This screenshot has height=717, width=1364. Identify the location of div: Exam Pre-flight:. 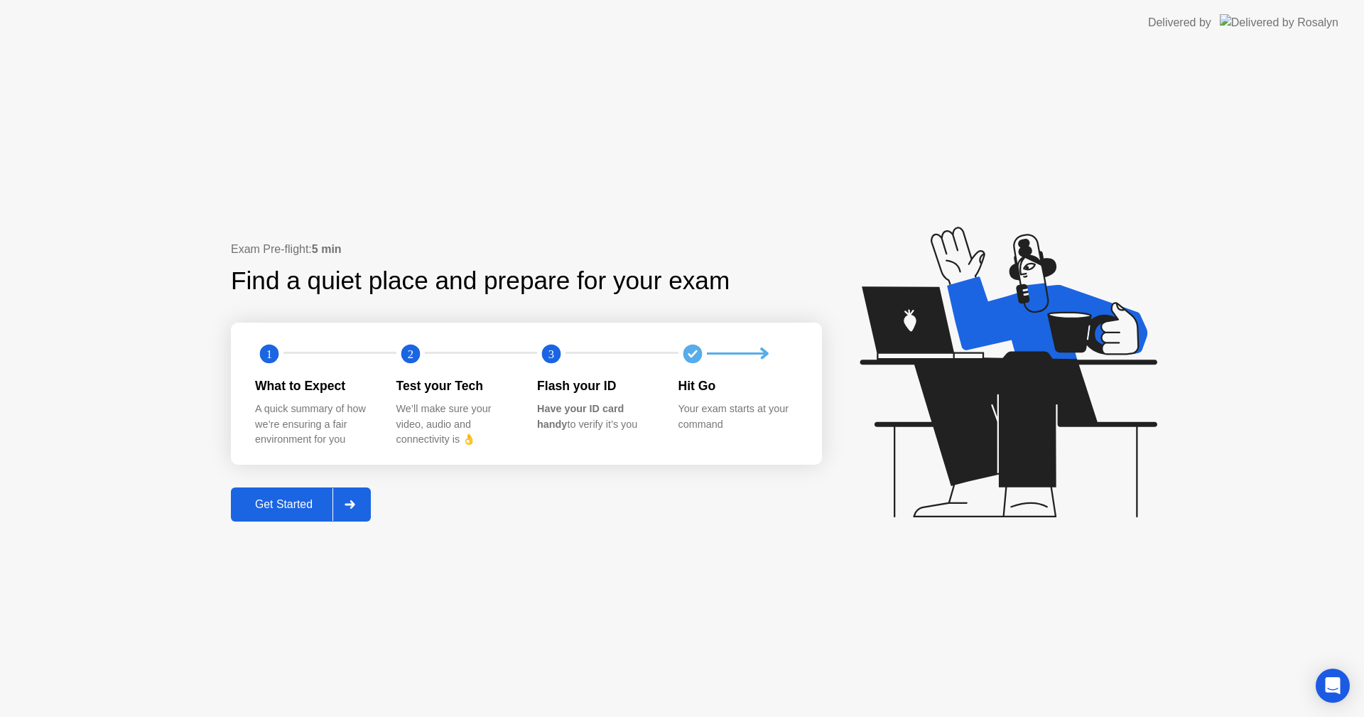
(527, 249).